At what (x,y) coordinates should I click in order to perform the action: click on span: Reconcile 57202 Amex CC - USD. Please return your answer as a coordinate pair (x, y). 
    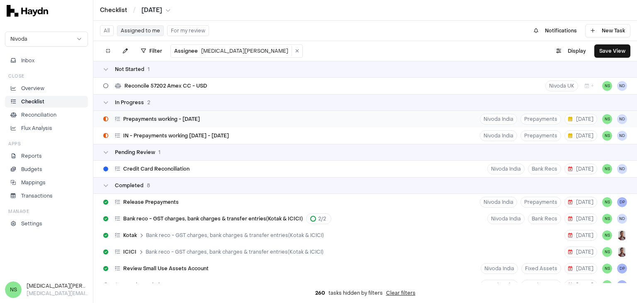
    Looking at the image, I should click on (165, 86).